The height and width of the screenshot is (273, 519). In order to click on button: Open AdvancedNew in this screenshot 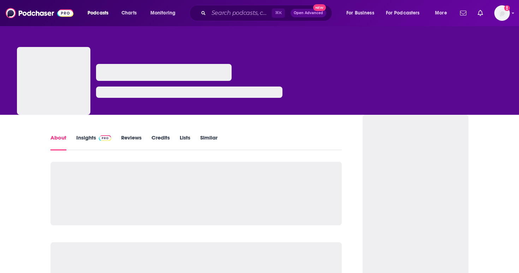, I will do `click(308, 13)`.